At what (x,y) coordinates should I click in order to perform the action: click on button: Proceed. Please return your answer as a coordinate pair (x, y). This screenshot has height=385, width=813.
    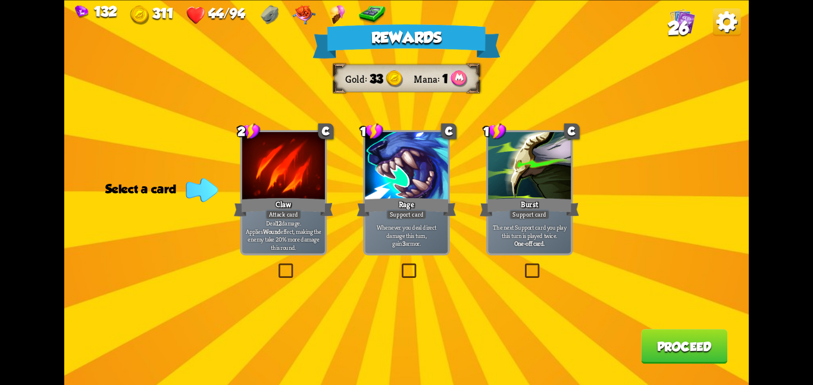
    Looking at the image, I should click on (683, 346).